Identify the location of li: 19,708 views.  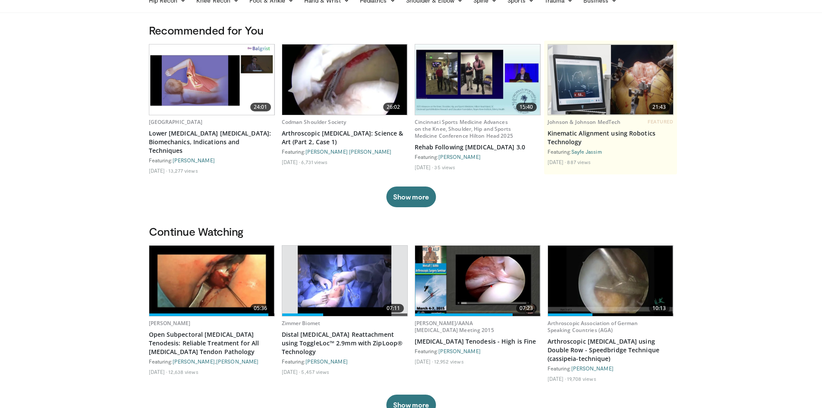
(581, 378).